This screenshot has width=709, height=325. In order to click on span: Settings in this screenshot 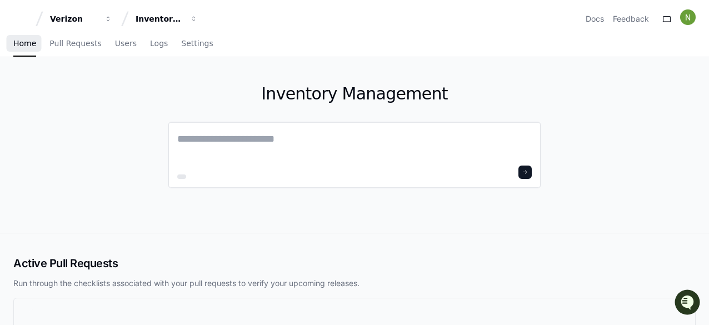, I will do `click(197, 43)`.